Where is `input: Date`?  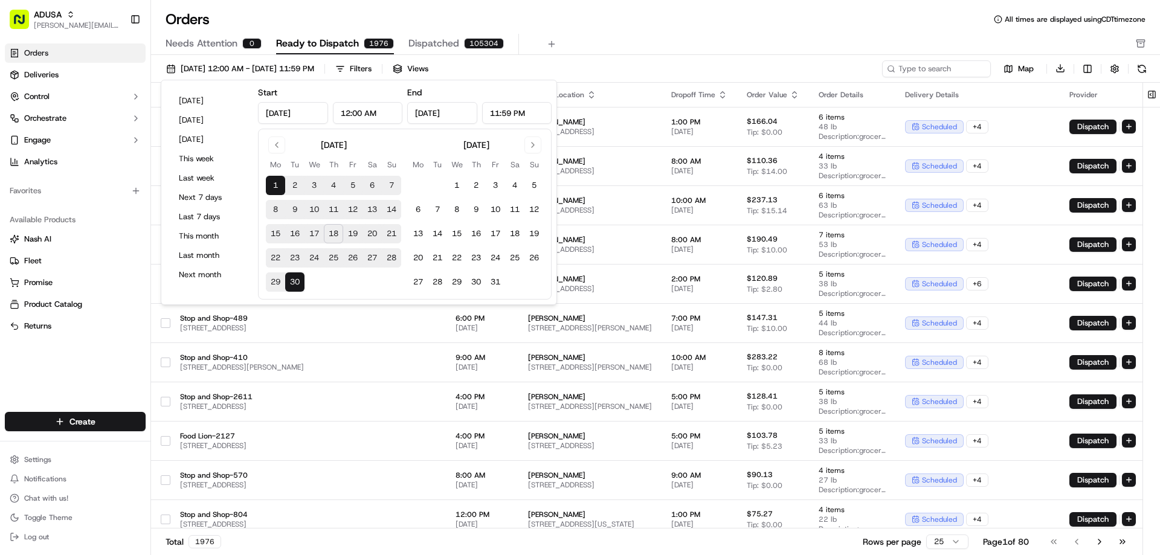
input: Date is located at coordinates (442, 113).